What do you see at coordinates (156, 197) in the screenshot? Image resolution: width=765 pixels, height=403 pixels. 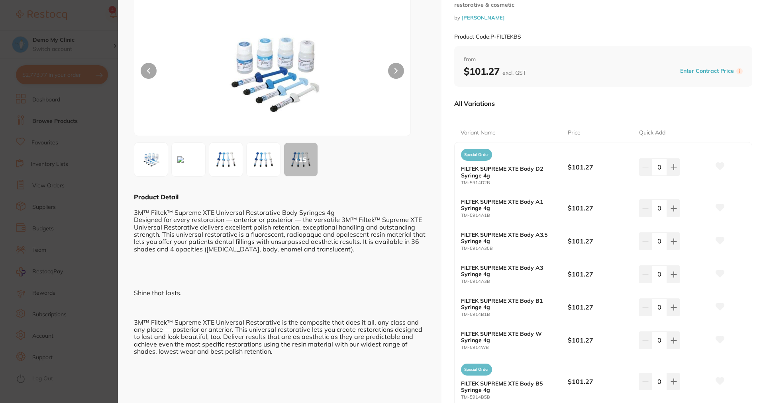 I see `b: Product Detail` at bounding box center [156, 197].